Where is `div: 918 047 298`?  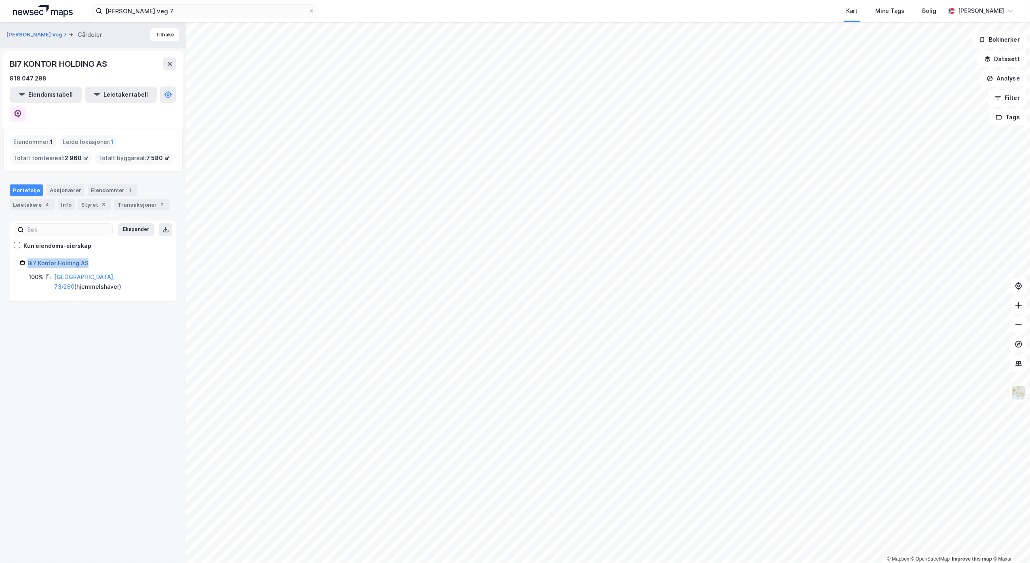 div: 918 047 298 is located at coordinates (28, 78).